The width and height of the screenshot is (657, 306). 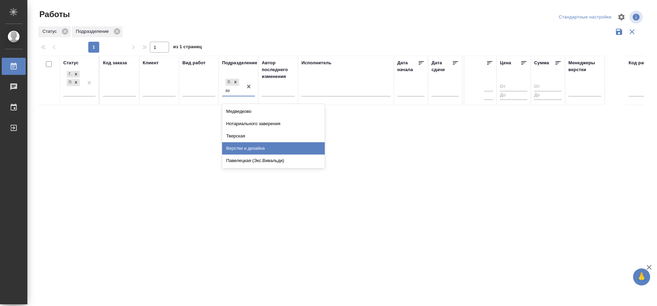 What do you see at coordinates (408, 66) in the screenshot?
I see `div: Дата начала` at bounding box center [408, 66].